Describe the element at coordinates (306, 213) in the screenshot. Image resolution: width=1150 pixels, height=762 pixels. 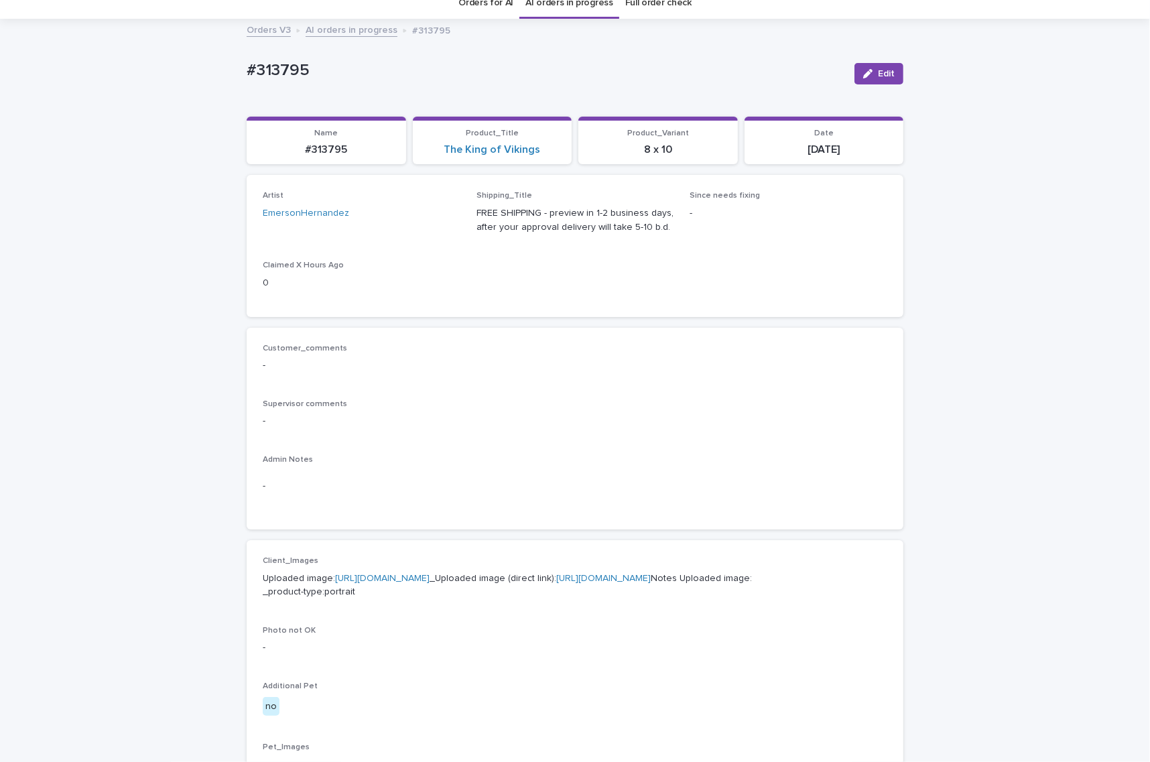
I see `a: EmersonHernandez` at that location.